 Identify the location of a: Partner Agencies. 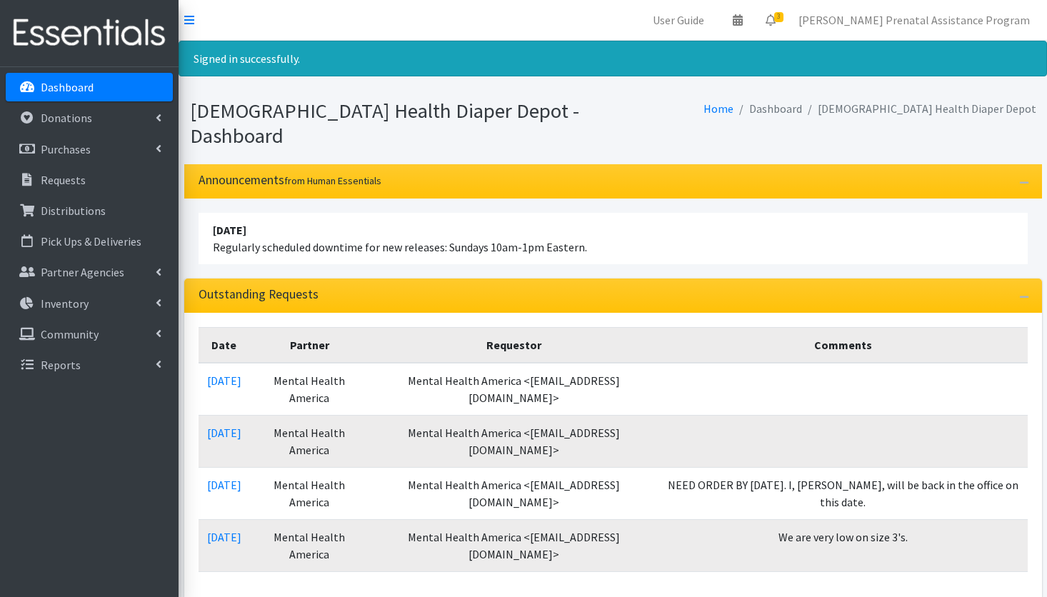
(89, 272).